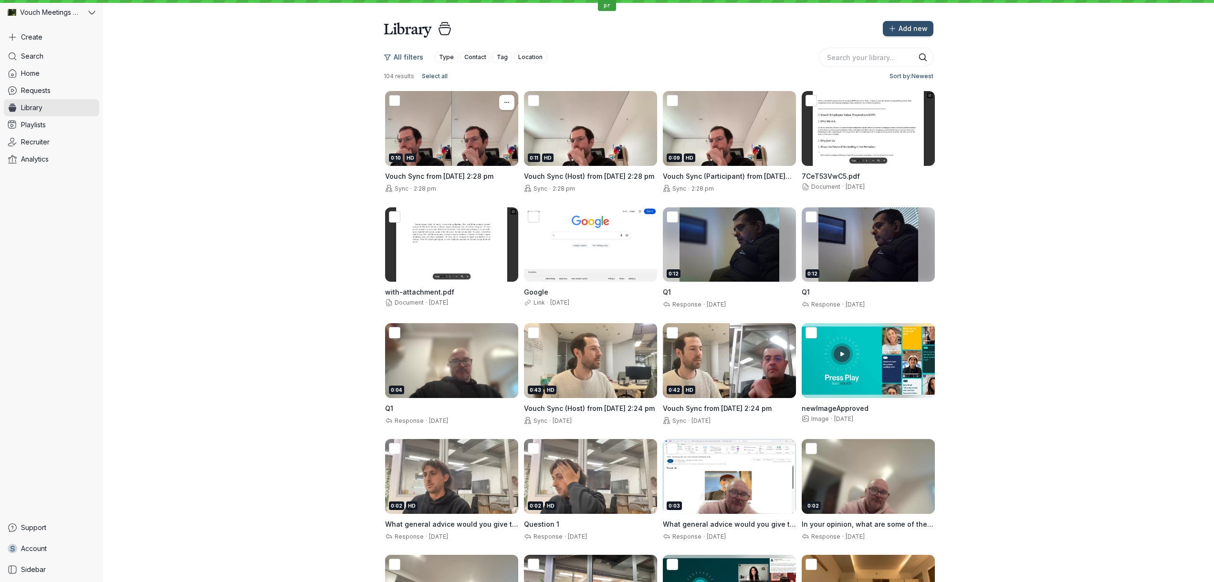  Describe the element at coordinates (52, 56) in the screenshot. I see `a: Search` at that location.